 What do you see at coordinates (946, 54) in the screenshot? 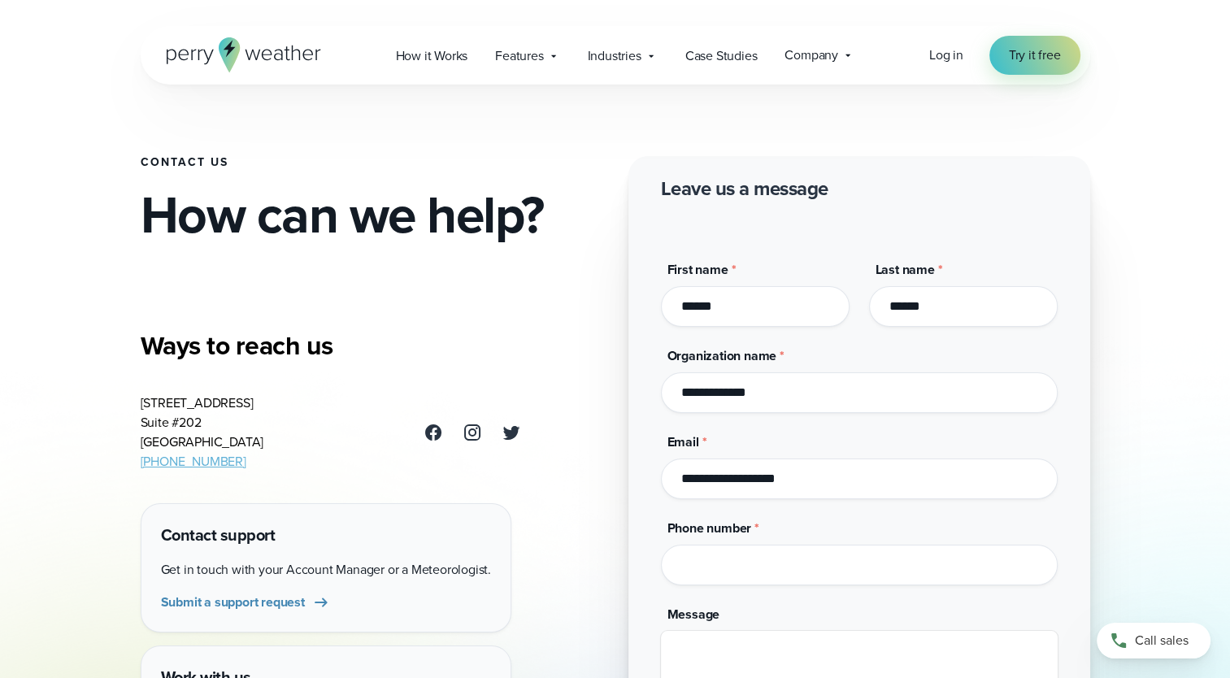
I see `span: Log in` at bounding box center [946, 54].